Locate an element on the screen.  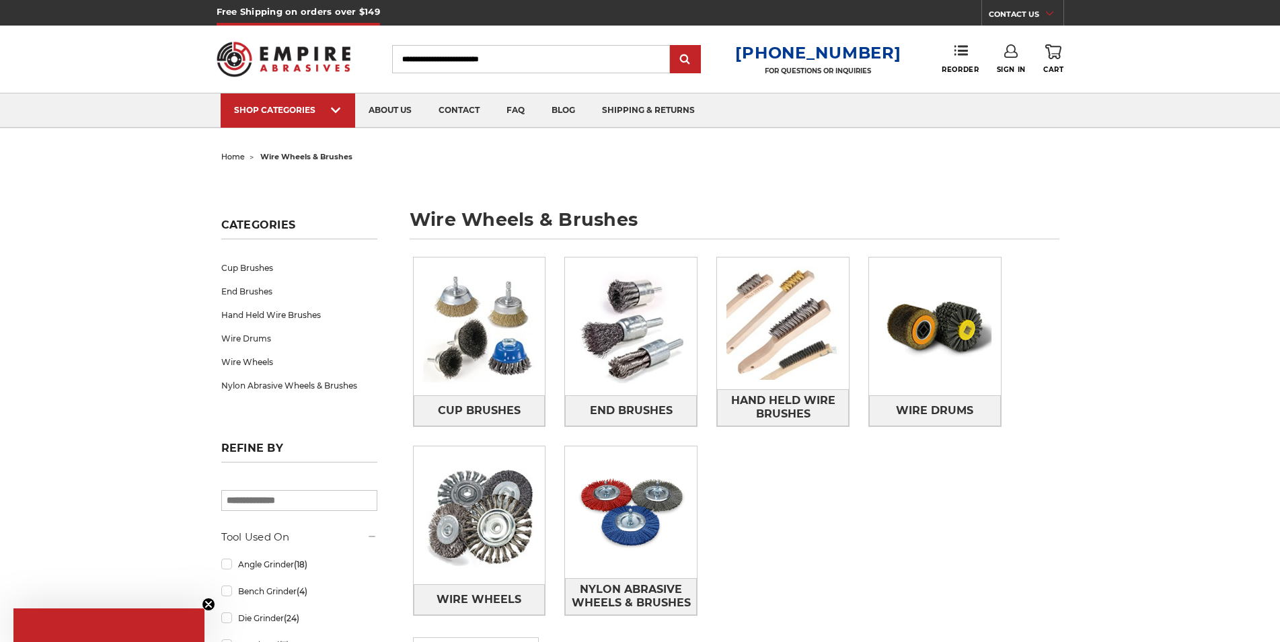
span: Cart is located at coordinates (1053, 69).